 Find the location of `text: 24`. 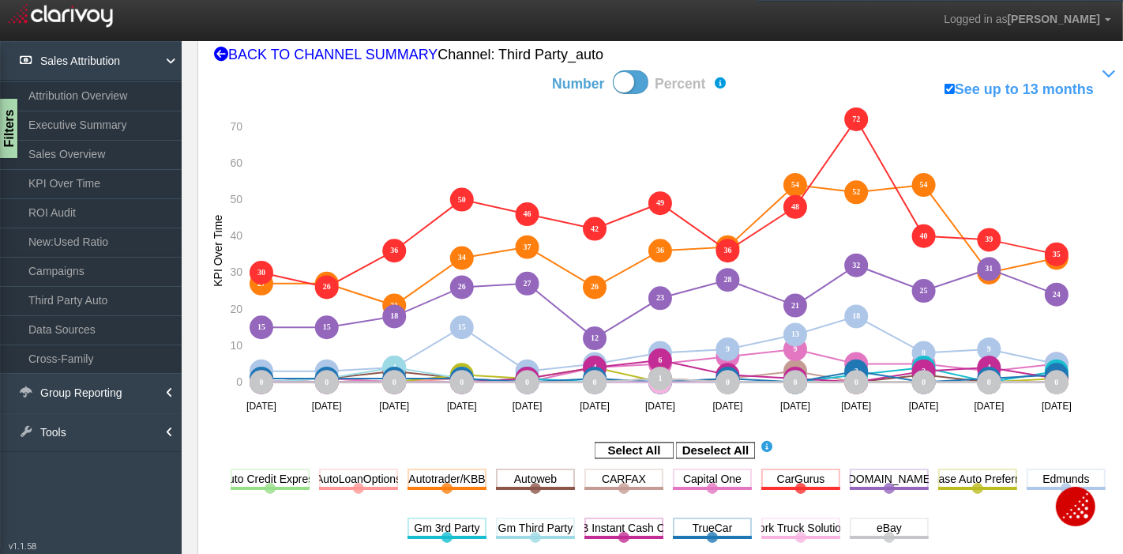

text: 24 is located at coordinates (1057, 294).